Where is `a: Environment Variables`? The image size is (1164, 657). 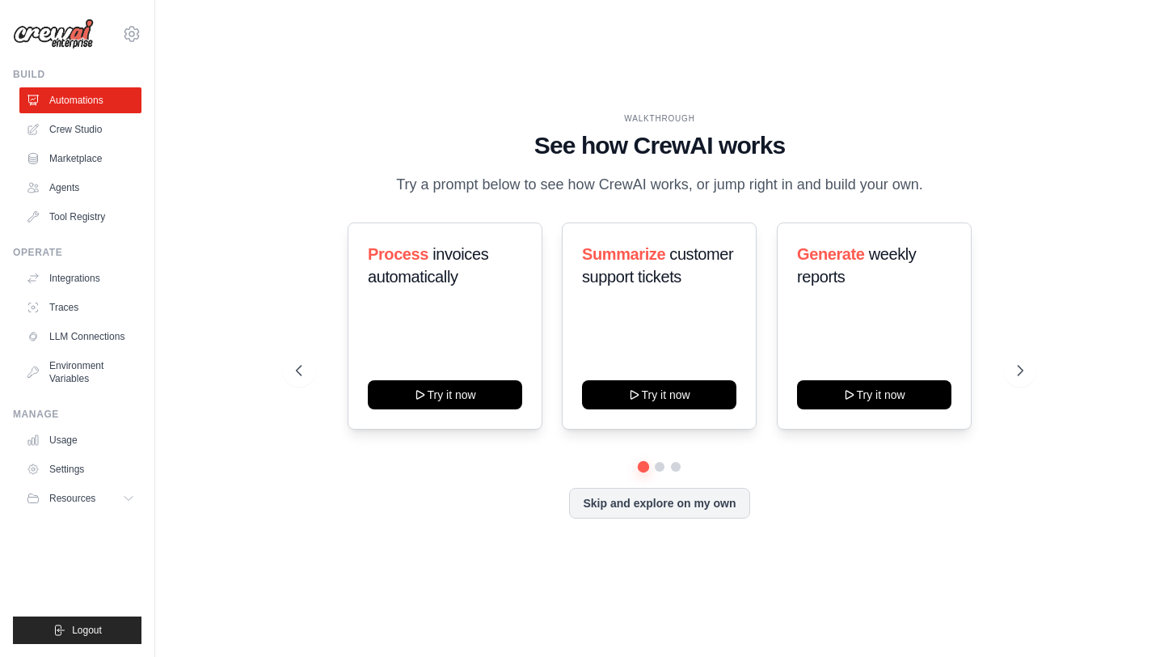 a: Environment Variables is located at coordinates (80, 372).